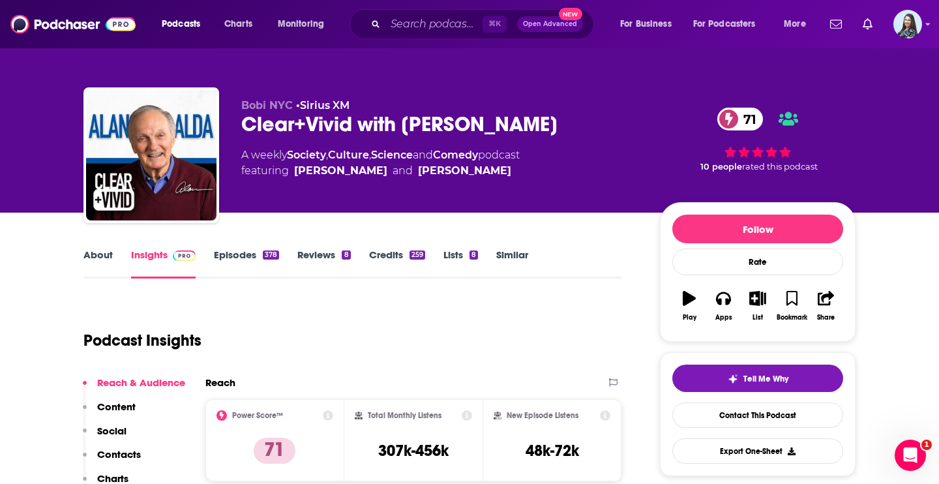 The width and height of the screenshot is (939, 484). Describe the element at coordinates (464, 171) in the screenshot. I see `a: Graham Chedd` at that location.